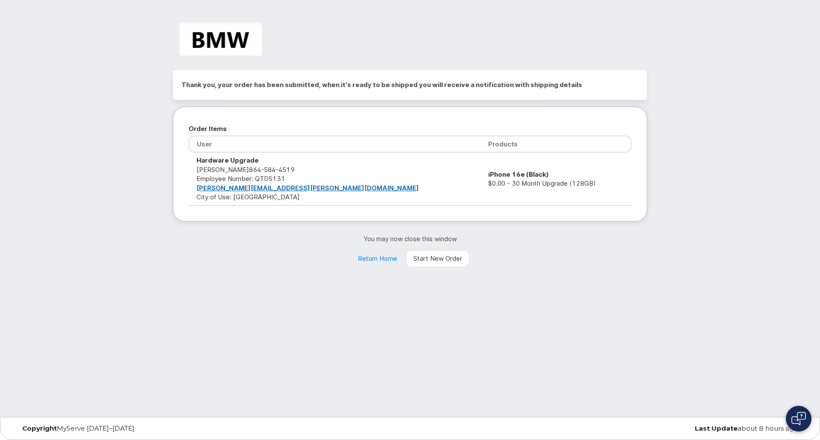  What do you see at coordinates (556, 144) in the screenshot?
I see `th: Products` at bounding box center [556, 144].